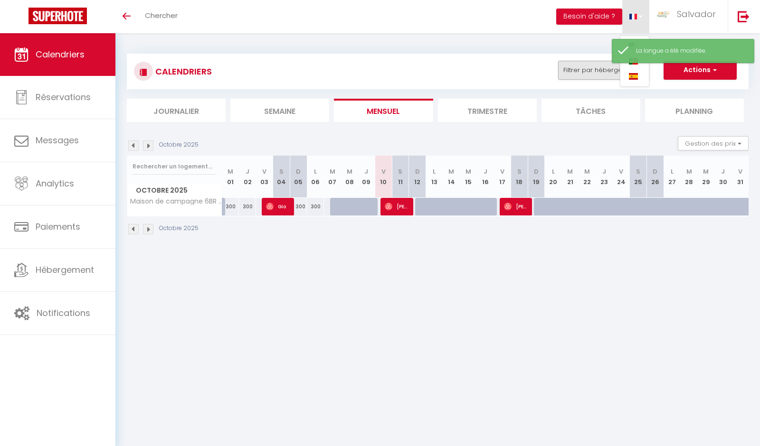 This screenshot has height=446, width=760. I want to click on th: 20, so click(553, 177).